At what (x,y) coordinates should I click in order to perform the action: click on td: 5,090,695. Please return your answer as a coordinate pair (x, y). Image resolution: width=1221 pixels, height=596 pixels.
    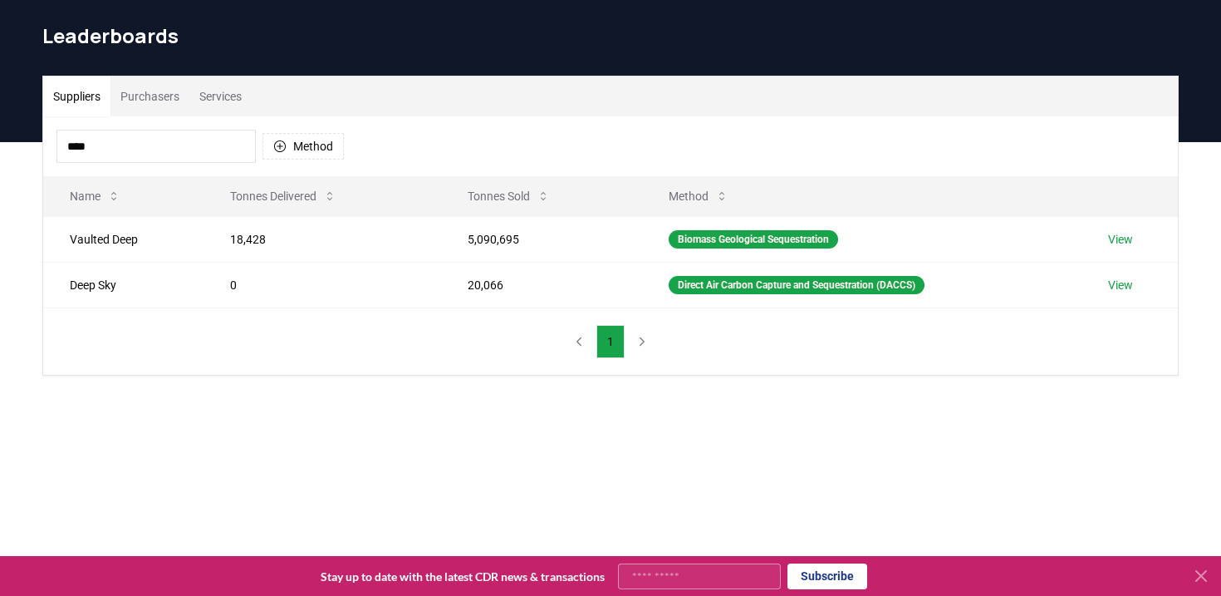
    Looking at the image, I should click on (542, 238).